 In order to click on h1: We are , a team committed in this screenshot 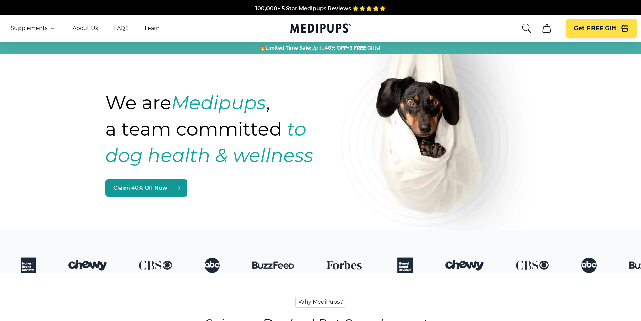, I will do `click(228, 129)`.